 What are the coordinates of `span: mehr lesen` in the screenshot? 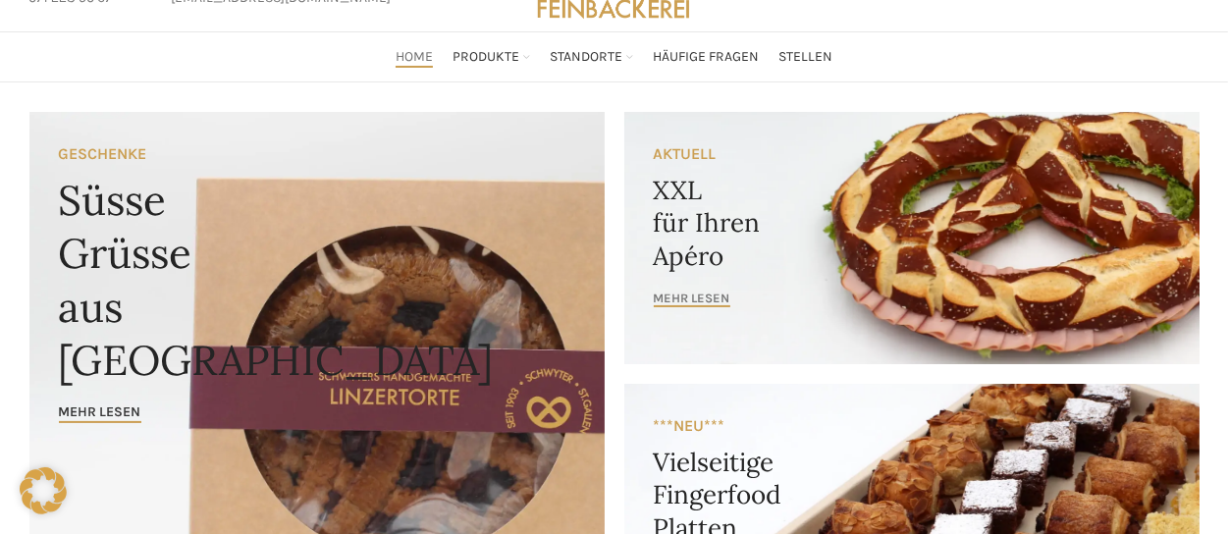 It's located at (692, 298).